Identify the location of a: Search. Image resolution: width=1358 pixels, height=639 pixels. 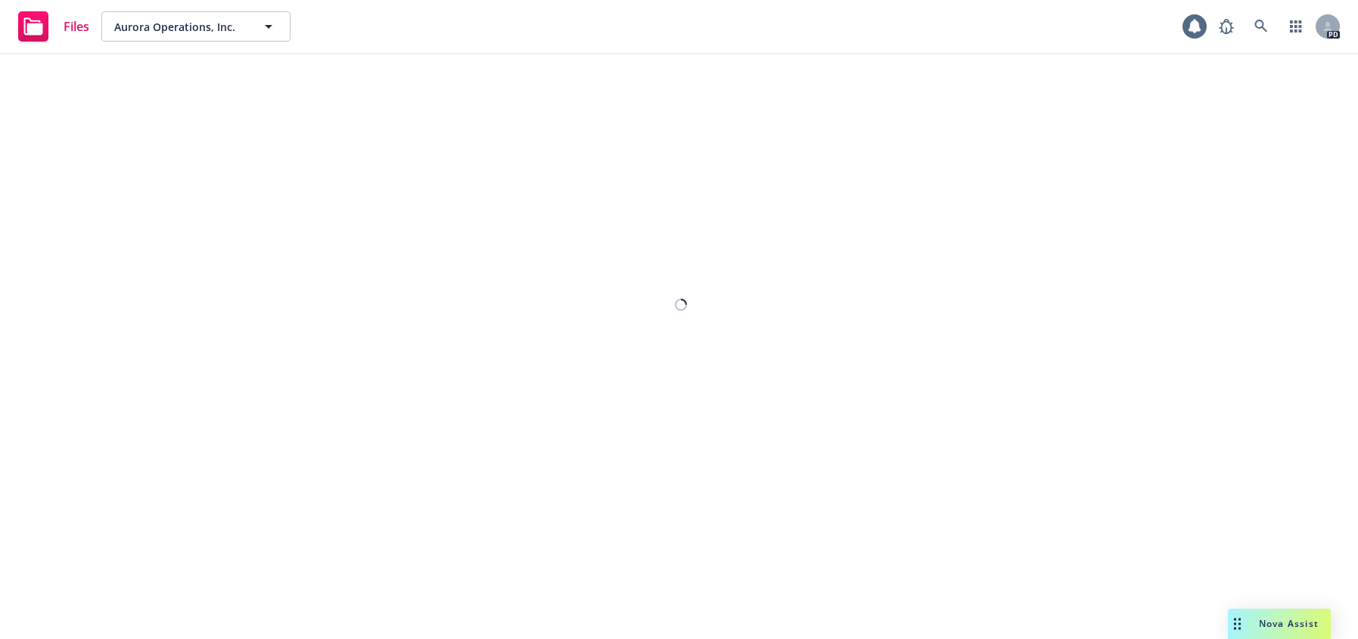
(1261, 26).